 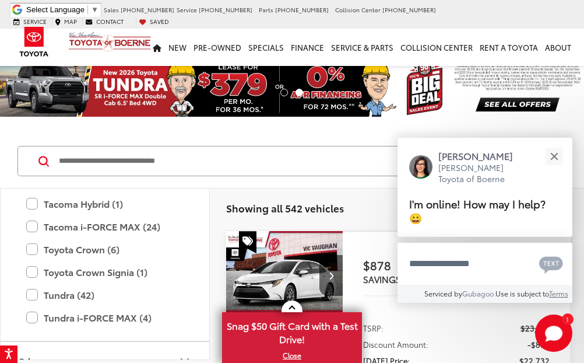 What do you see at coordinates (105, 226) in the screenshot?
I see `label: Tacoma i-FORCE MAX (24)` at bounding box center [105, 226].